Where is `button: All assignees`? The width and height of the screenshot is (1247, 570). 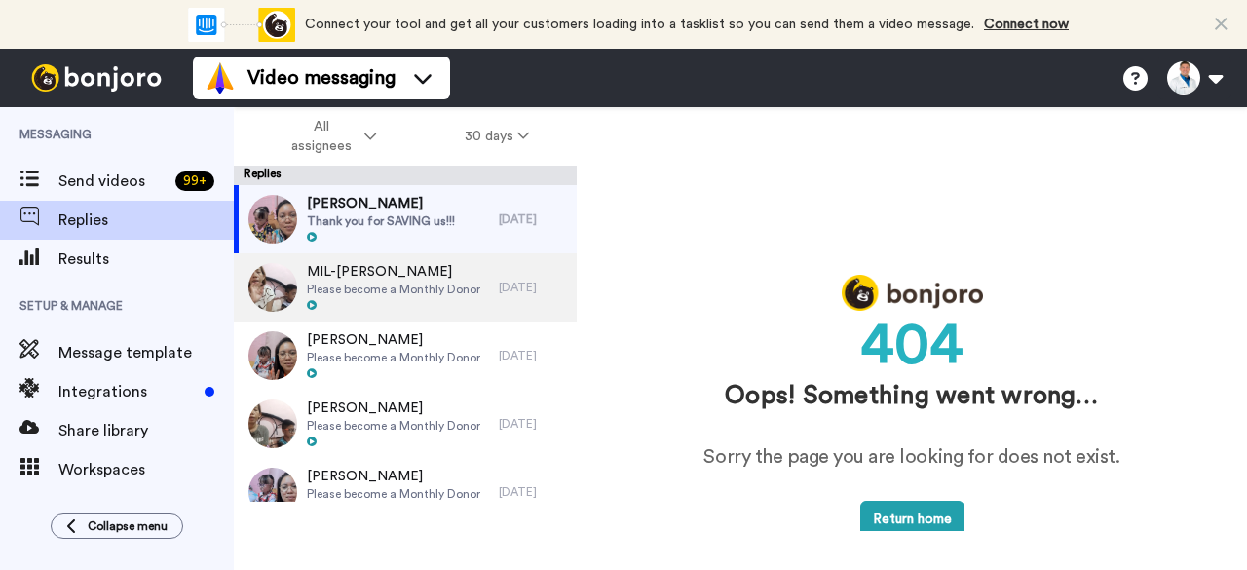
button: All assignees is located at coordinates (329, 136).